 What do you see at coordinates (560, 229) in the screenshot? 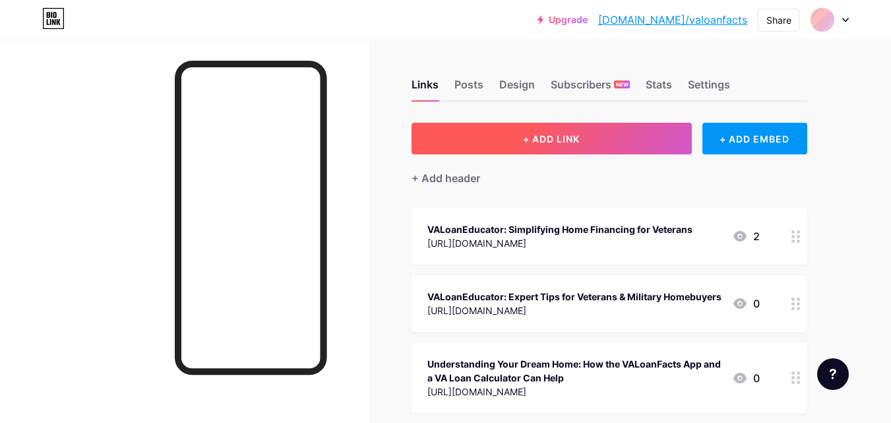
I see `div: VALoanEducator: Simplifying Home Financing for Veterans` at bounding box center [560, 229].